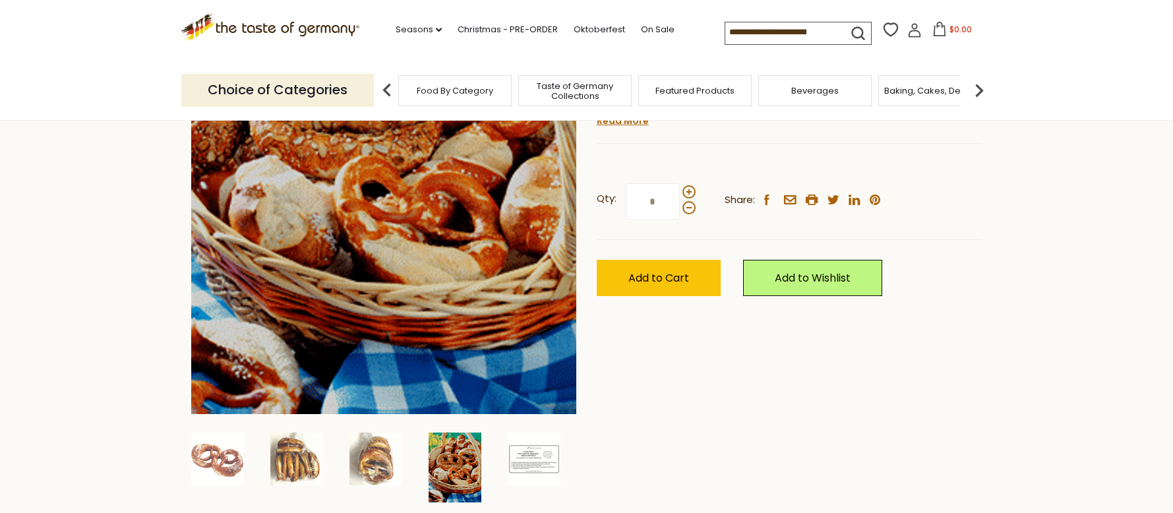 The width and height of the screenshot is (1173, 513). I want to click on button: $0.00, so click(952, 32).